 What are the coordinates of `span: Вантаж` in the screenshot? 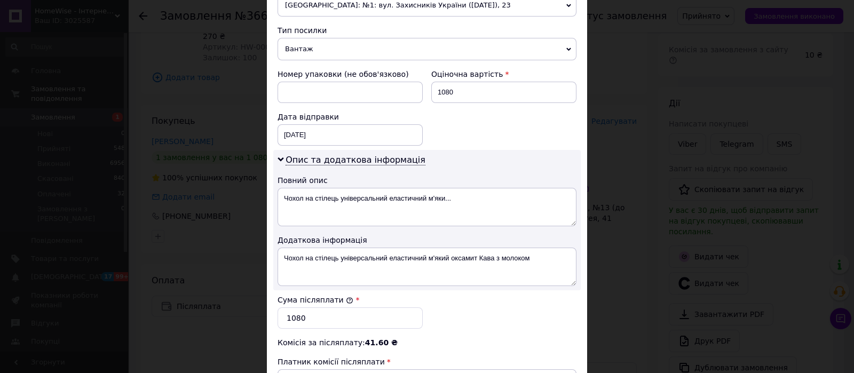 It's located at (427, 49).